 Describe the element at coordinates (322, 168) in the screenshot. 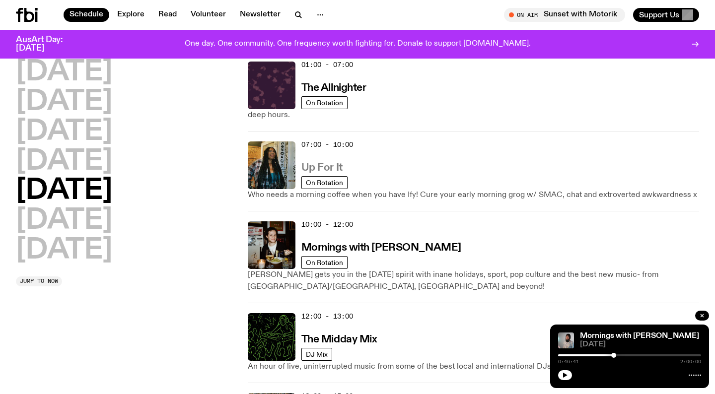

I see `h3: Up For It` at that location.